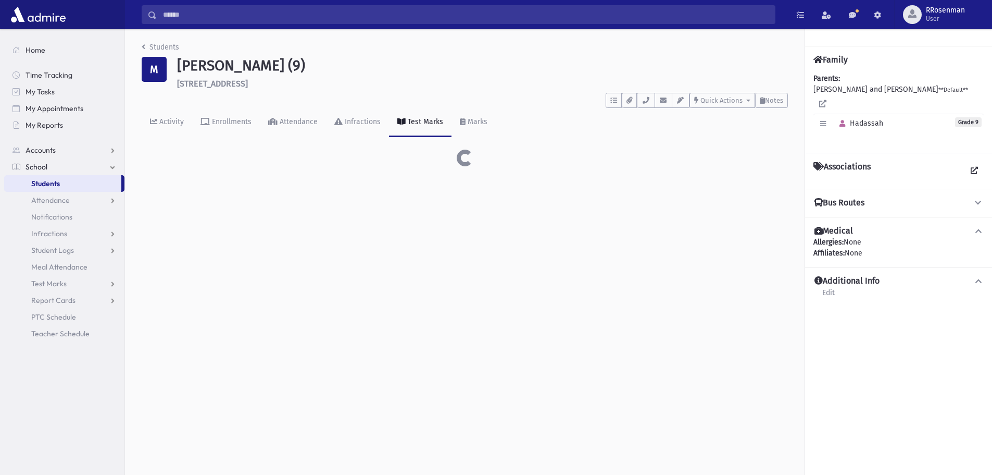 This screenshot has height=475, width=992. Describe the element at coordinates (38, 15) in the screenshot. I see `img: AdmirePro` at that location.